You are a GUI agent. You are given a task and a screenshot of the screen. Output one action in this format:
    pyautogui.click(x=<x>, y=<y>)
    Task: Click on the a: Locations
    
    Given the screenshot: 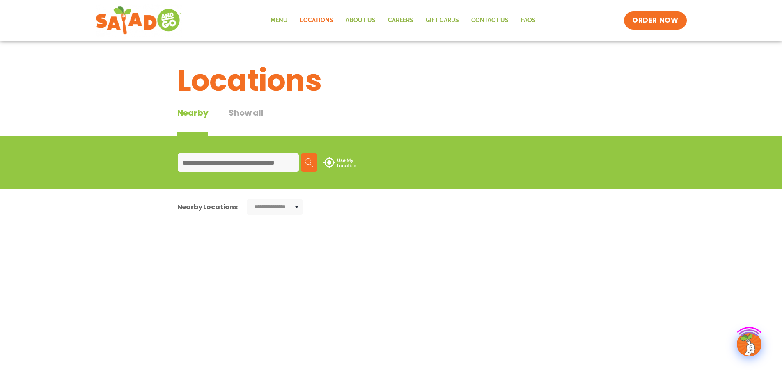 What is the action you would take?
    pyautogui.click(x=316, y=21)
    